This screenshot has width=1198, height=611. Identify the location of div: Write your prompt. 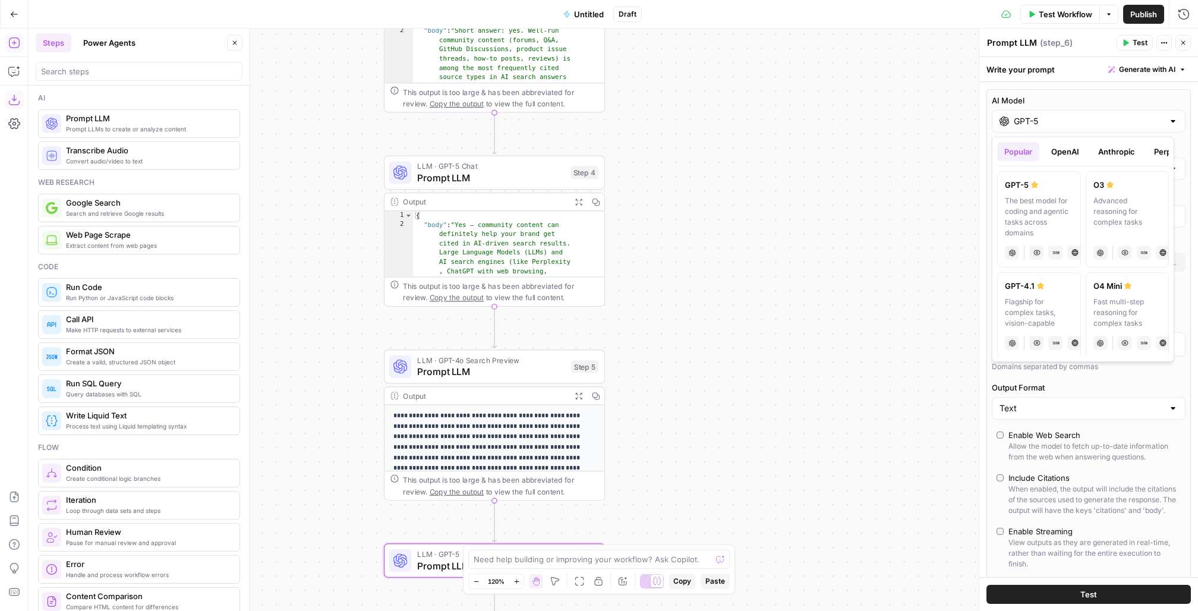
(1089, 69).